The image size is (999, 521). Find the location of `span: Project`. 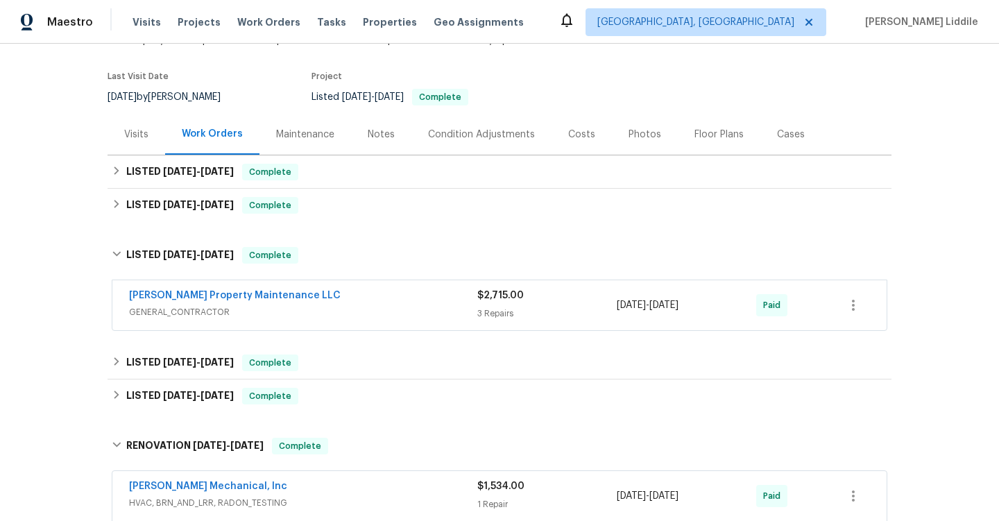

span: Project is located at coordinates (327, 76).